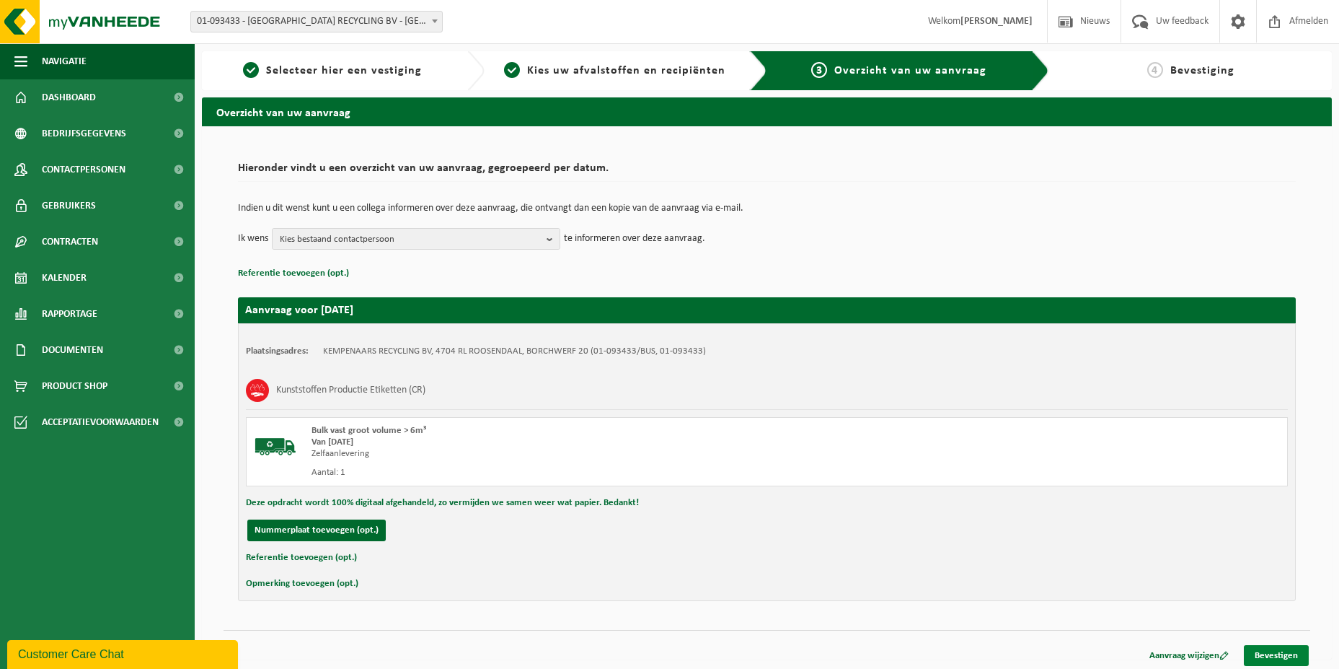 This screenshot has height=669, width=1339. Describe the element at coordinates (64, 61) in the screenshot. I see `span: Navigatie` at that location.